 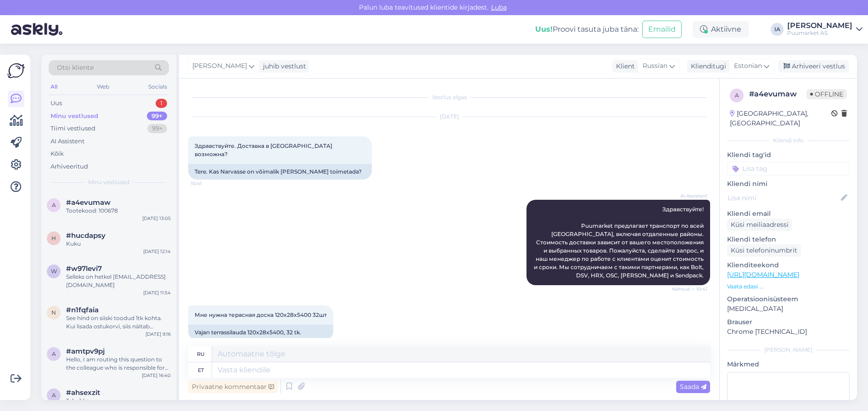 I want to click on div: 1, so click(x=161, y=103).